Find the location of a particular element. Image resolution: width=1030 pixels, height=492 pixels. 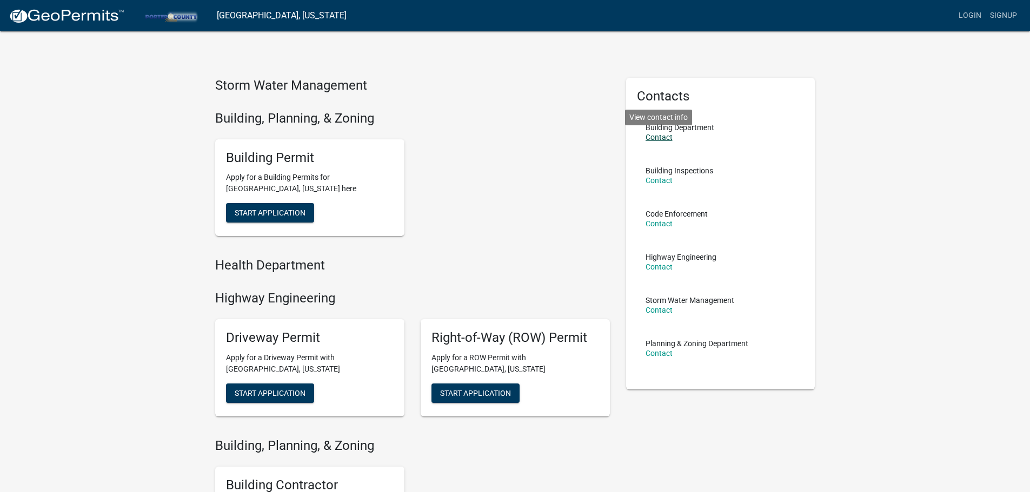

a: Login is located at coordinates (970, 16).